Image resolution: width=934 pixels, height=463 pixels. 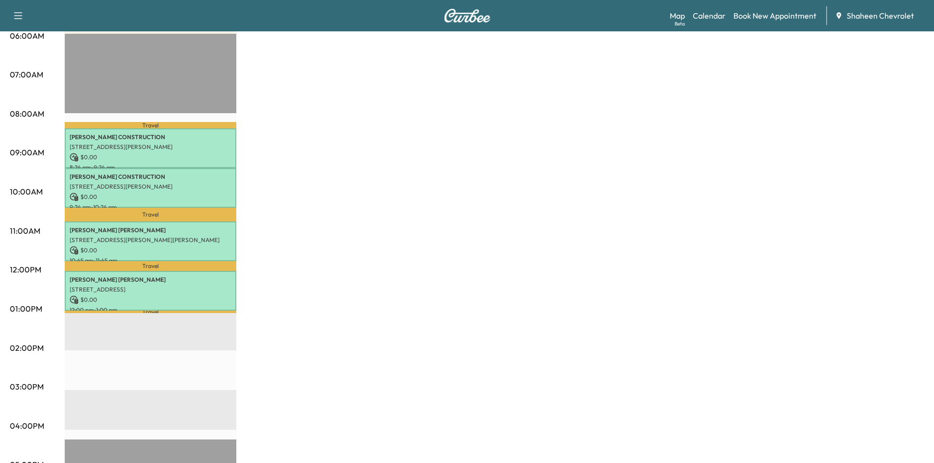 I want to click on a: Book New Appointment, so click(x=775, y=16).